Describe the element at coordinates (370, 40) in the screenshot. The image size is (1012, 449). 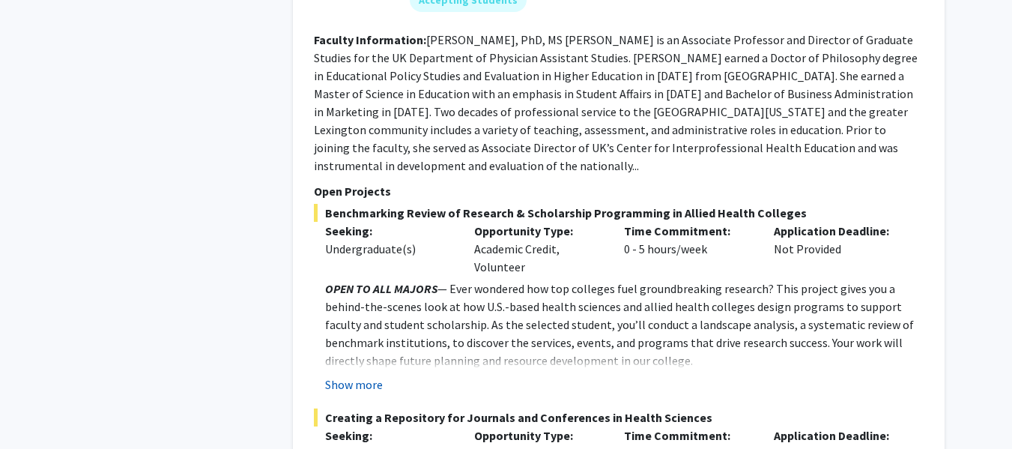
I see `b: Faculty Information:` at that location.